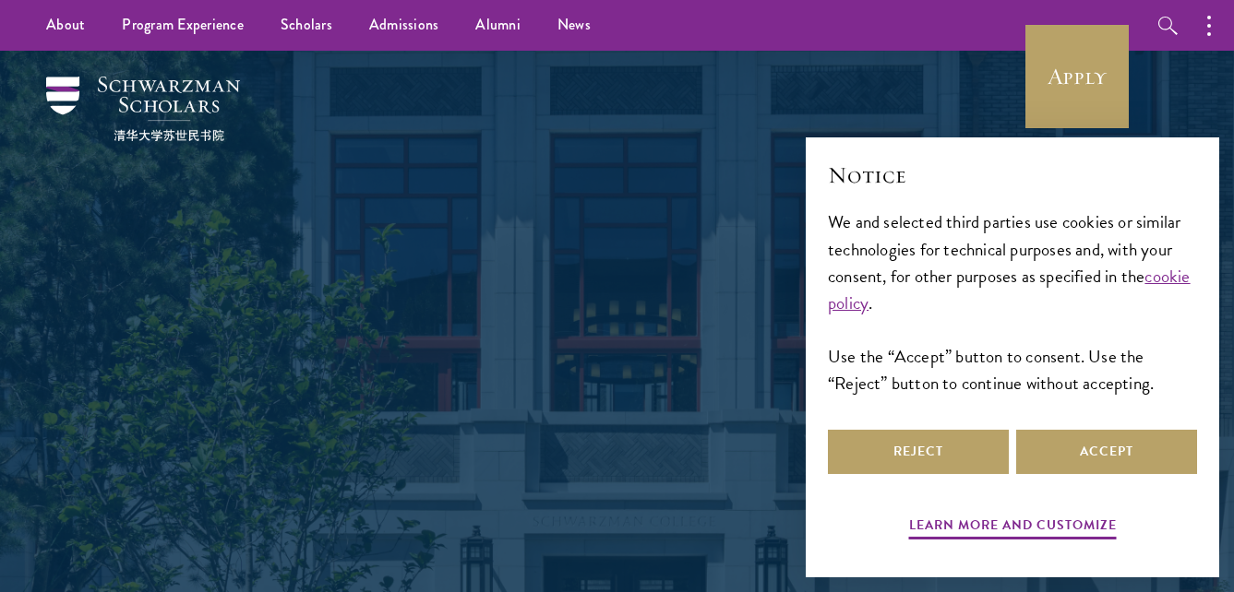 Image resolution: width=1234 pixels, height=592 pixels. What do you see at coordinates (1106, 452) in the screenshot?
I see `button: Accept` at bounding box center [1106, 452].